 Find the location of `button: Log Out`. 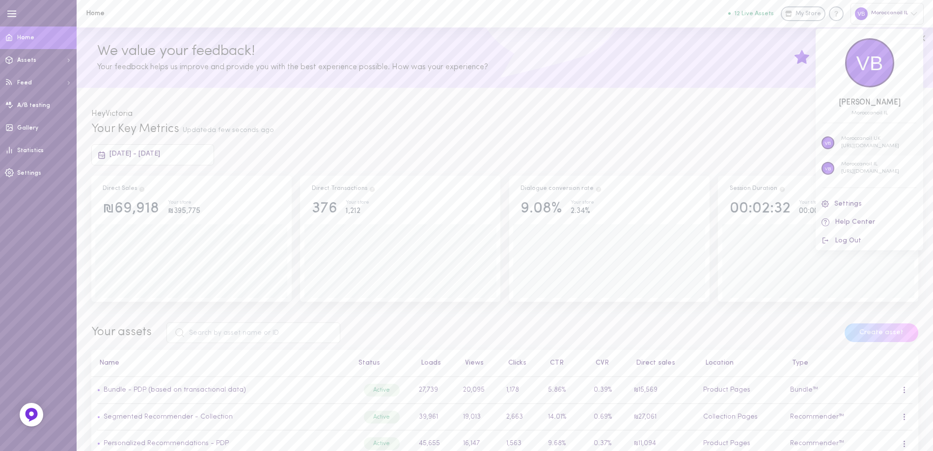

button: Log Out is located at coordinates (869, 241).